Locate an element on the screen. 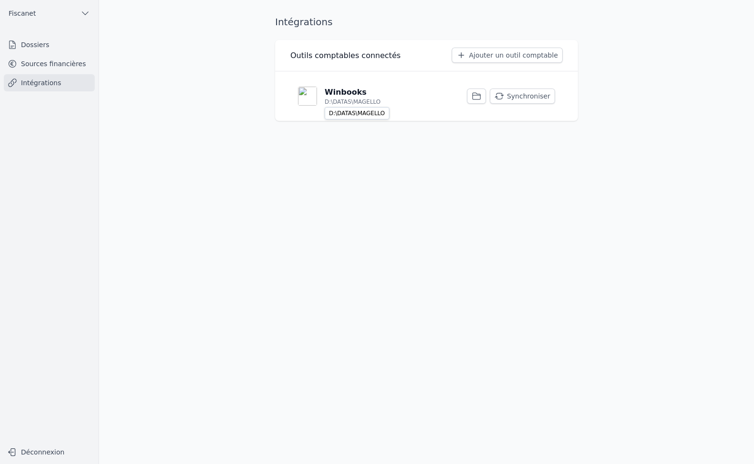 The width and height of the screenshot is (754, 464). a: Sources financières is located at coordinates (49, 64).